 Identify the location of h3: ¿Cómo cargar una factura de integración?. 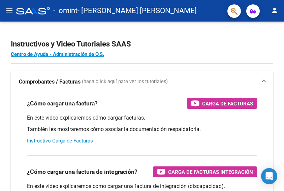
(82, 172).